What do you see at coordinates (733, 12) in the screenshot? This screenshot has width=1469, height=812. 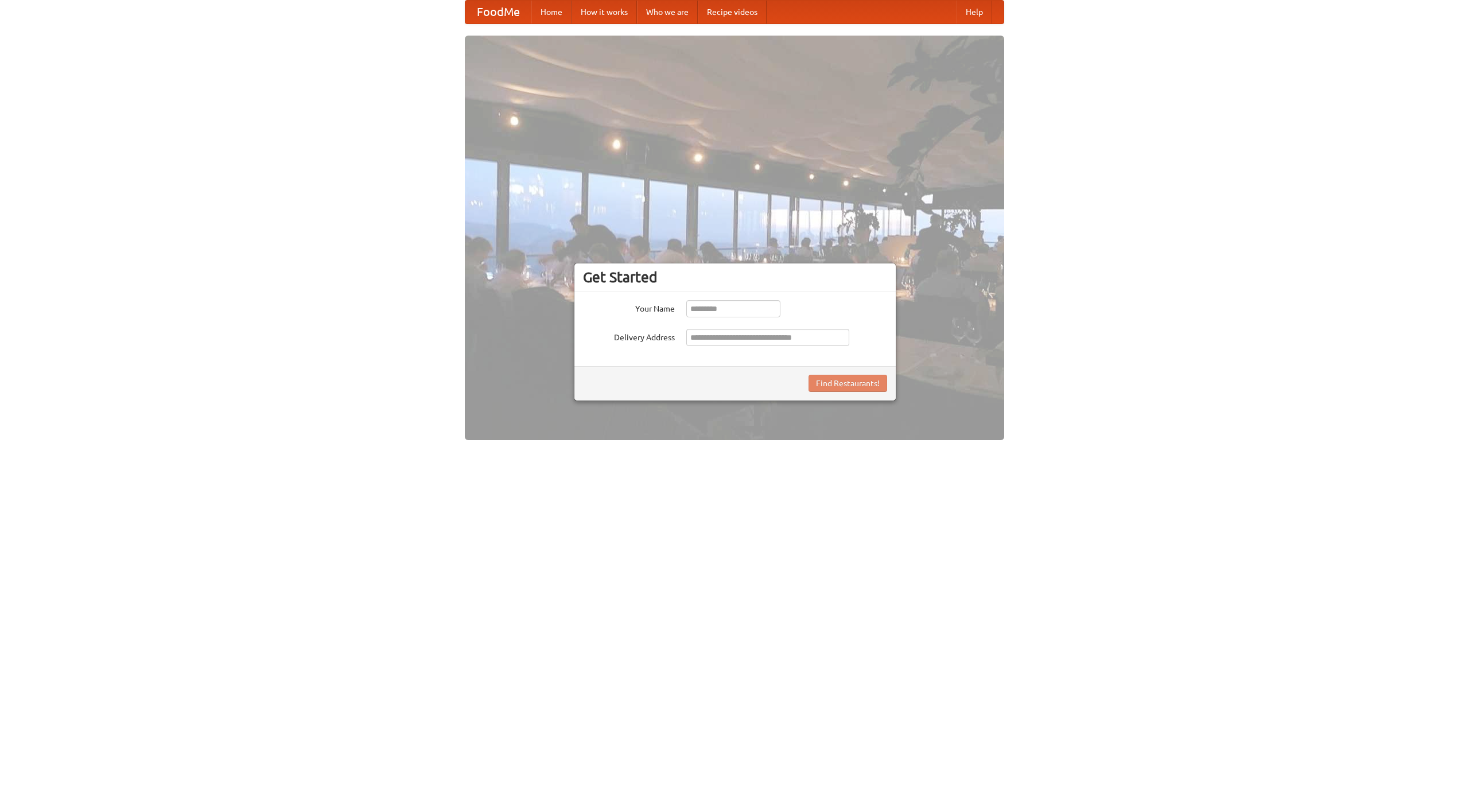 I see `a: Recipe videos` at bounding box center [733, 12].